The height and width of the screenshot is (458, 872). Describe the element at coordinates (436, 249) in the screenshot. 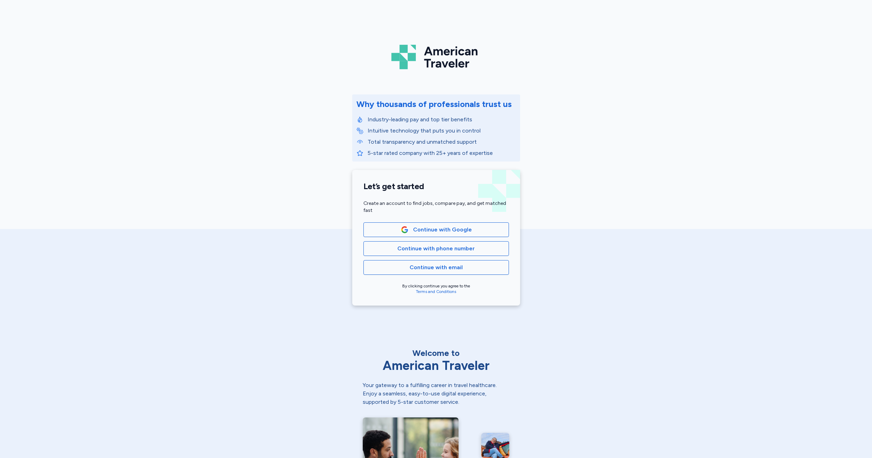

I see `button: Continue with phone number` at that location.